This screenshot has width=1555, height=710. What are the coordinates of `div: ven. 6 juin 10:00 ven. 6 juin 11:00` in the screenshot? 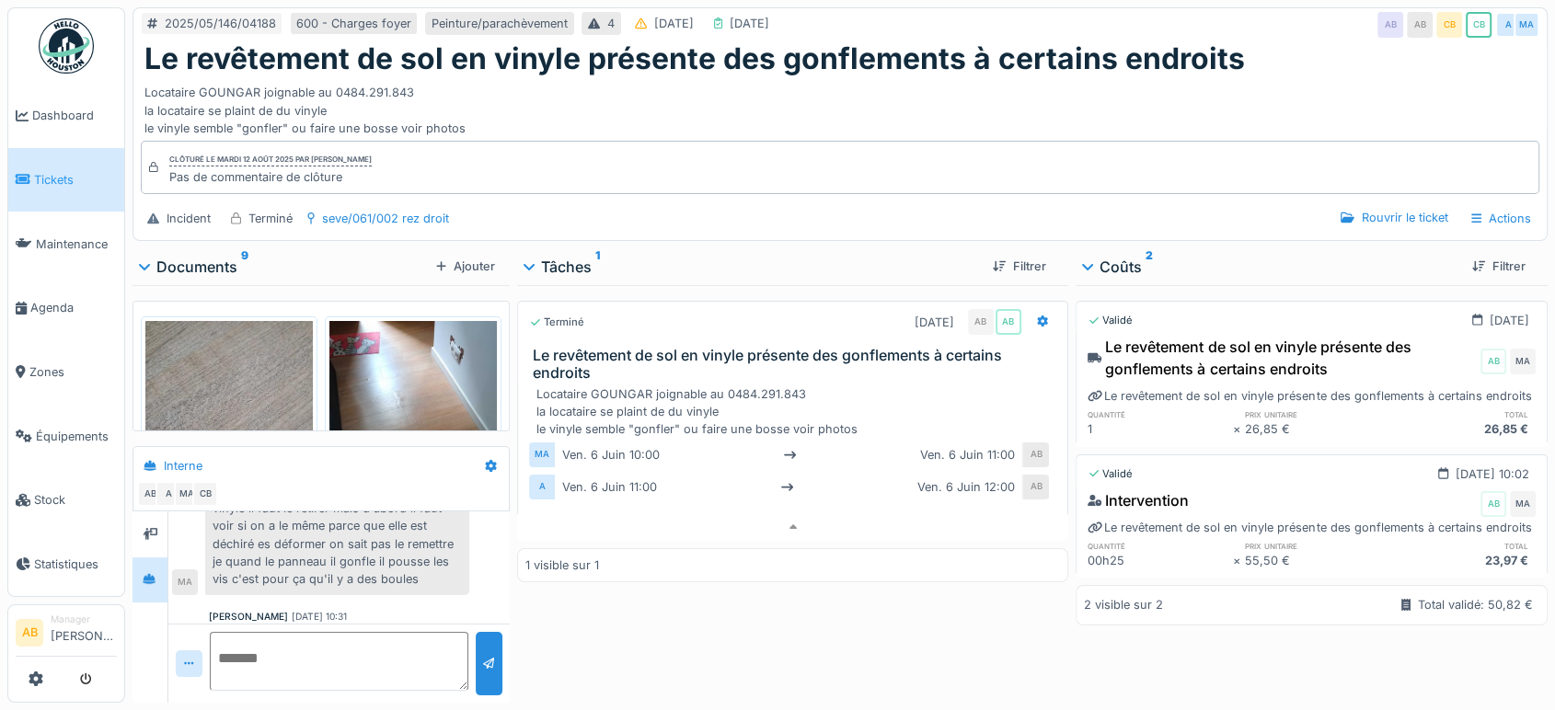 It's located at (789, 455).